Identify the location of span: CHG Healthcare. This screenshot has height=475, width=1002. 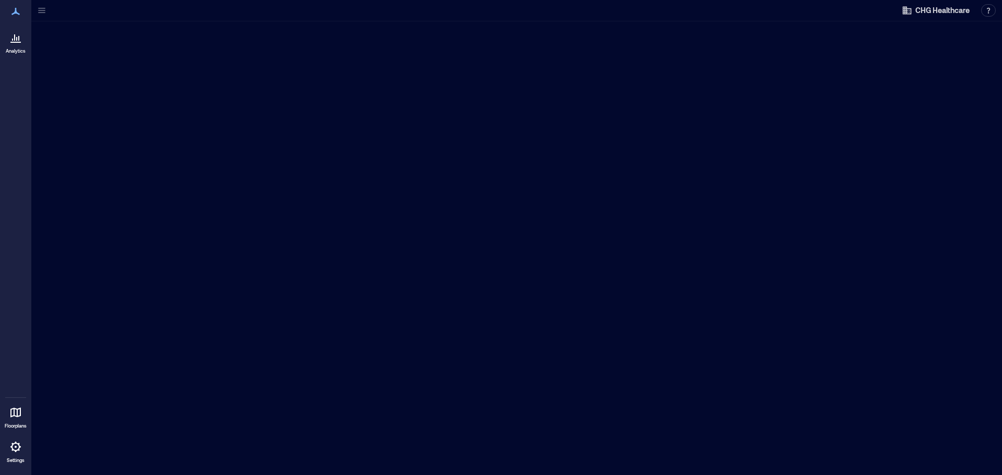
(942, 10).